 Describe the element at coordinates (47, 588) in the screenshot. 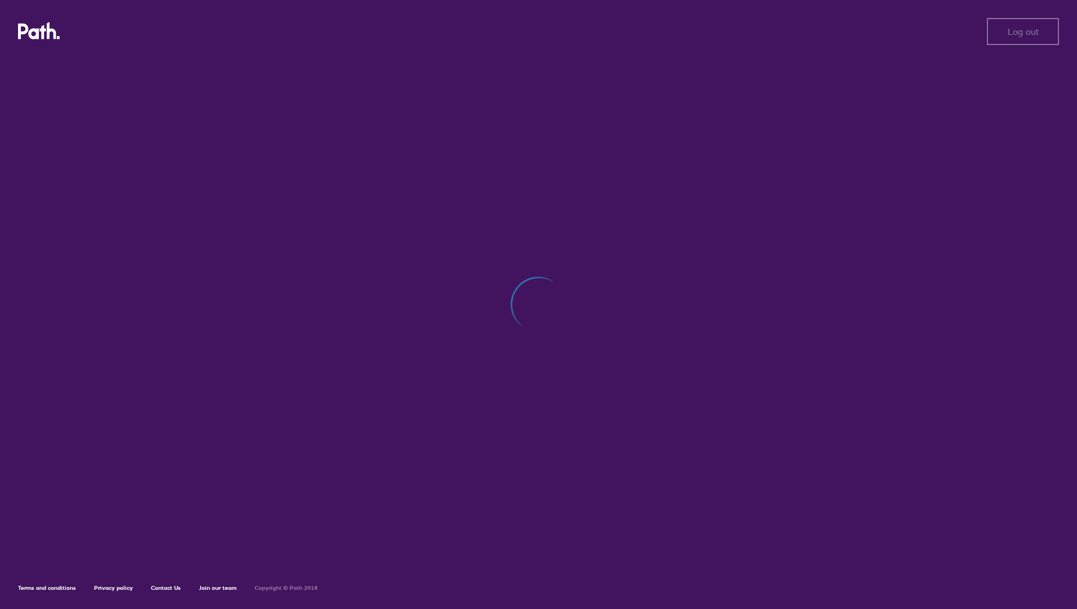

I see `a: Terms and conditions` at that location.